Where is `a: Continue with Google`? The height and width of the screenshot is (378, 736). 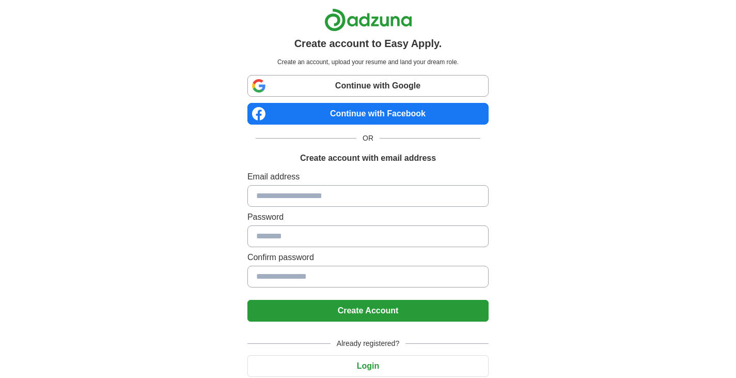
a: Continue with Google is located at coordinates (368, 86).